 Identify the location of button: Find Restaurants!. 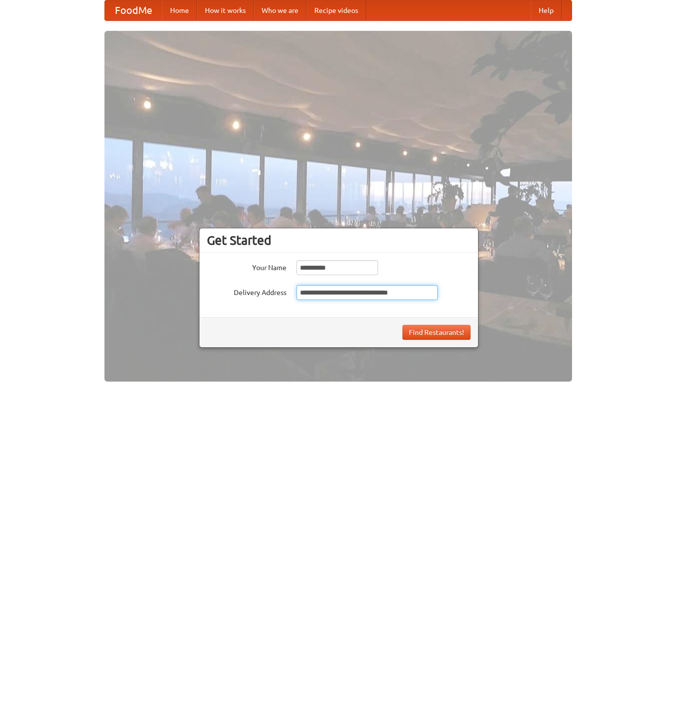
(436, 332).